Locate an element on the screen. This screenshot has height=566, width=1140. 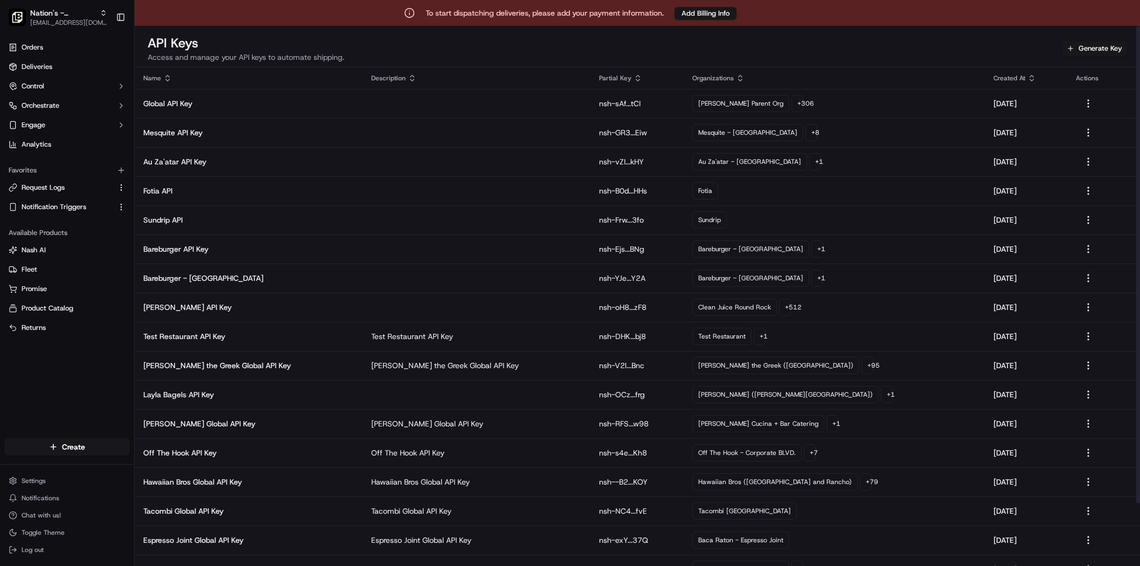
button: Notification Triggers is located at coordinates (67, 207).